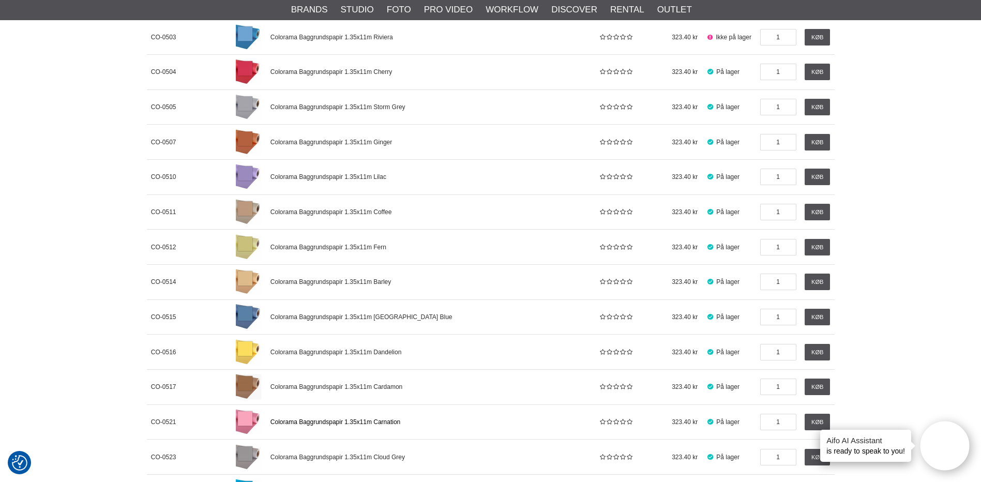 This screenshot has height=482, width=981. What do you see at coordinates (448, 10) in the screenshot?
I see `a: Pro Video` at bounding box center [448, 10].